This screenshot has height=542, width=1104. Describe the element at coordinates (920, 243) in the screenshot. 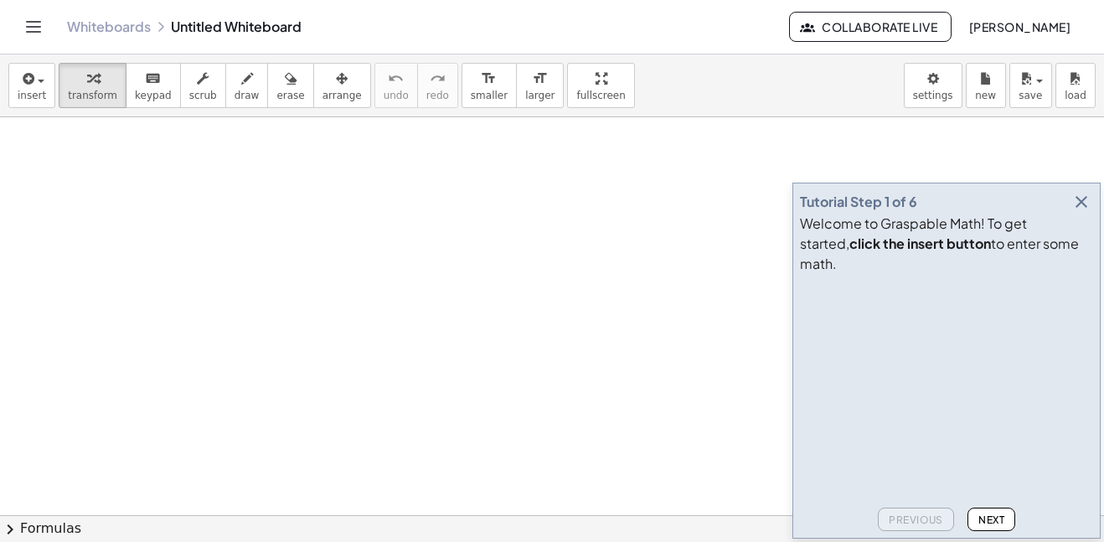

I see `b: click the insert button` at that location.